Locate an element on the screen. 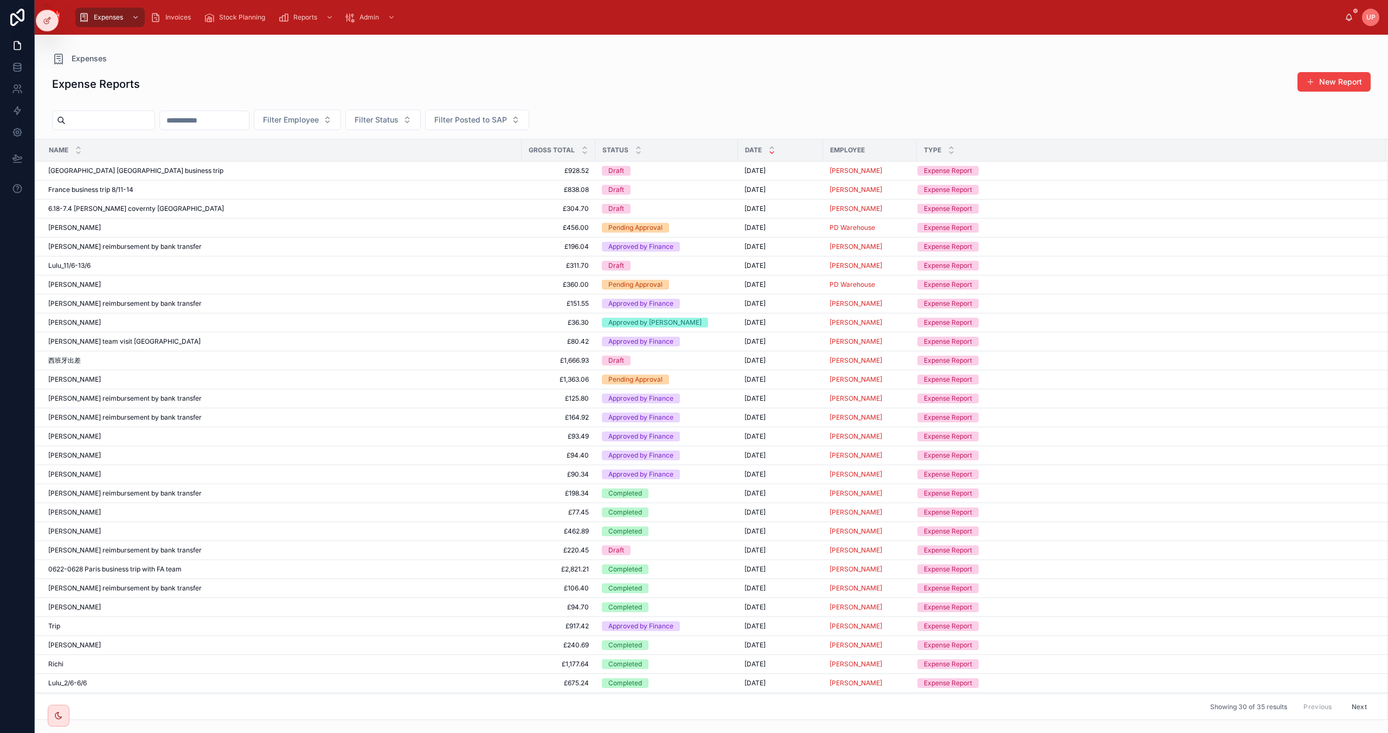 The height and width of the screenshot is (733, 1388). a: £311.70 is located at coordinates (559, 266).